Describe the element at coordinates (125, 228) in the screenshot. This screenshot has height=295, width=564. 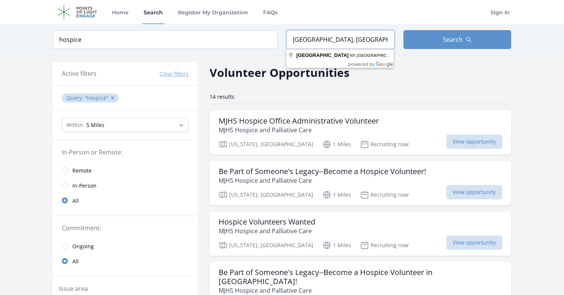
I see `legend: Commitment:` at that location.